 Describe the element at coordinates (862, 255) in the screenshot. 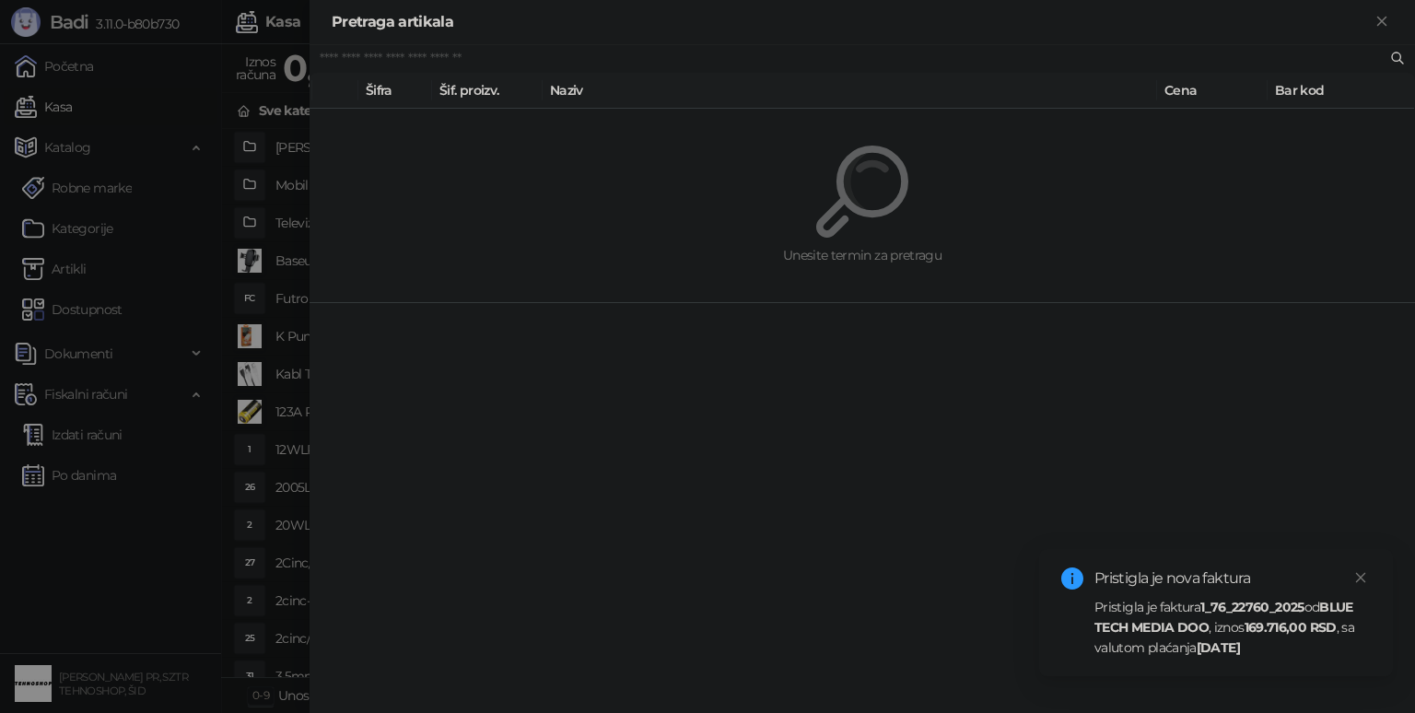

I see `div: Unesite termin za pretragu` at that location.